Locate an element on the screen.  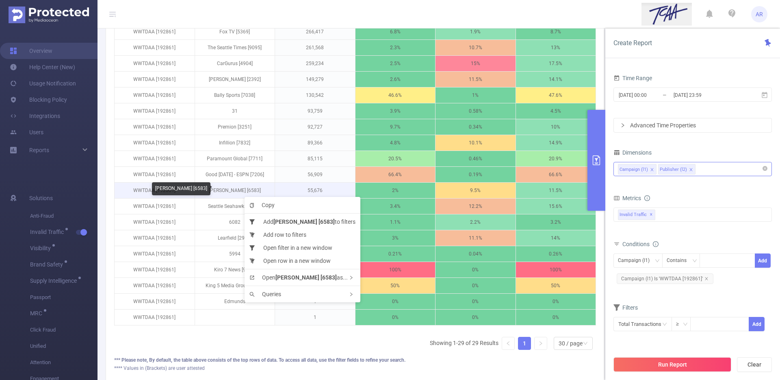
p: 6.8% is located at coordinates (395, 32).